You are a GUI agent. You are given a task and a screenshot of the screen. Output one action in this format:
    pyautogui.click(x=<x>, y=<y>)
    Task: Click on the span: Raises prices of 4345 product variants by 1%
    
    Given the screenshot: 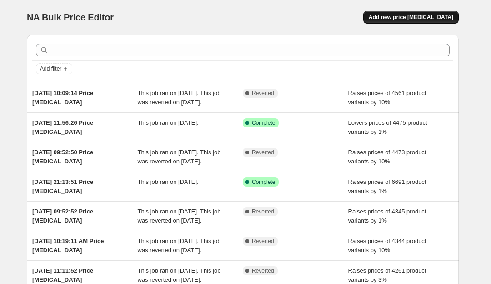 What is the action you would take?
    pyautogui.click(x=388, y=216)
    